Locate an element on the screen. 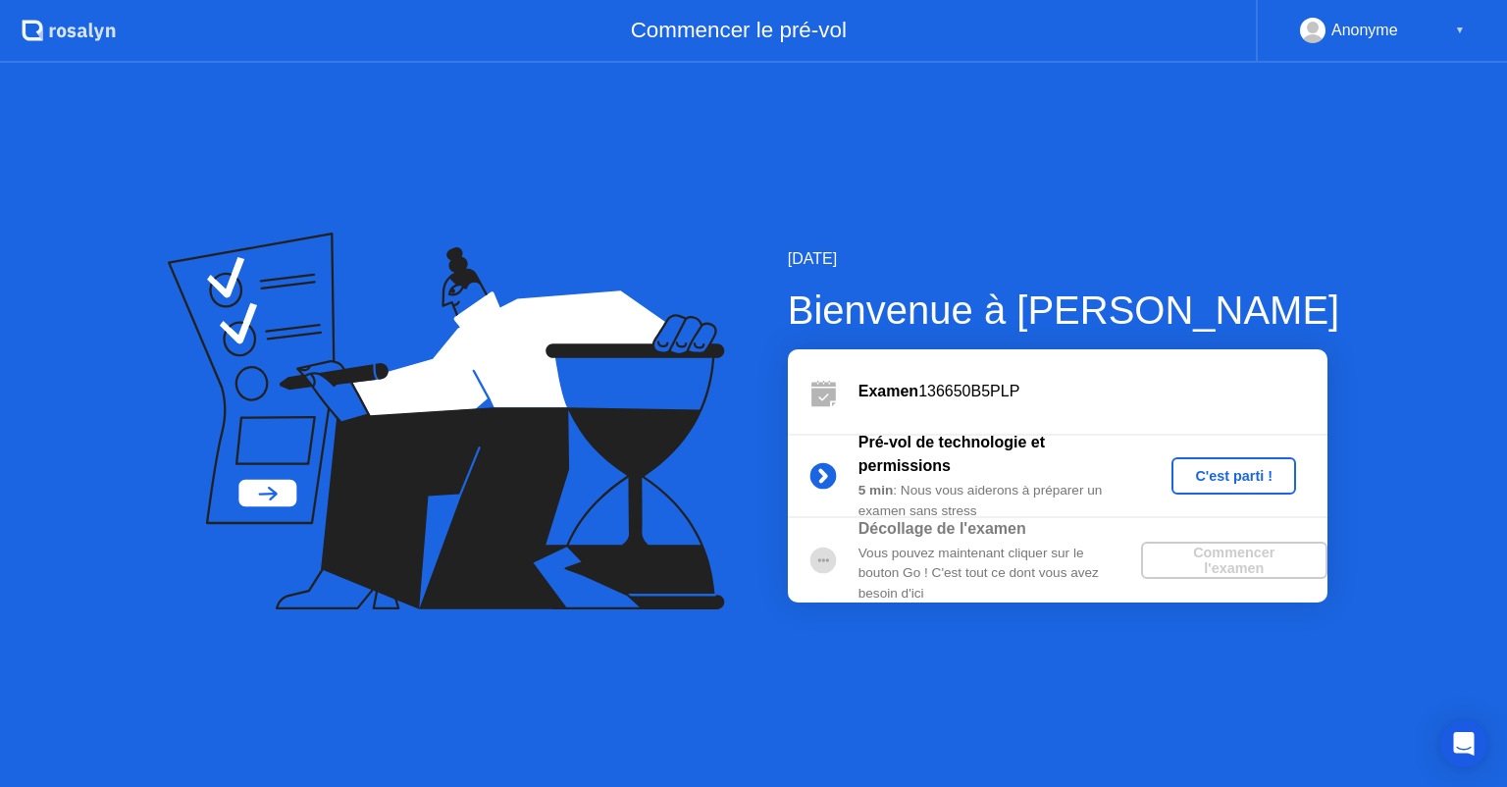 The image size is (1507, 787). b: Examen is located at coordinates (888, 390).